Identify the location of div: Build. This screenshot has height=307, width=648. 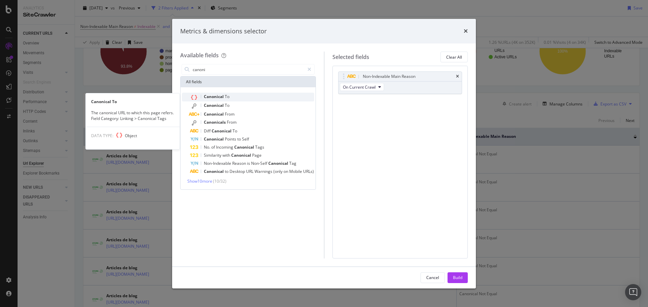
(457, 278).